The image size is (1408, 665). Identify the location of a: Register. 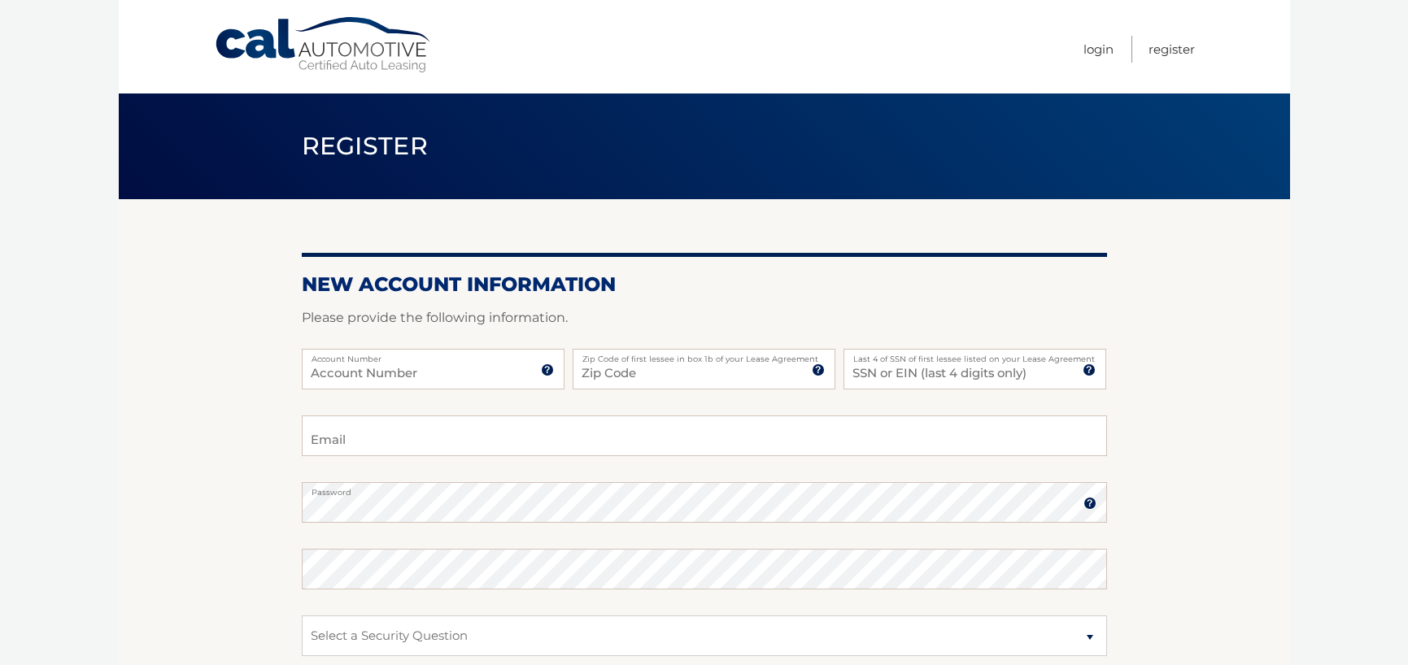
(1171, 49).